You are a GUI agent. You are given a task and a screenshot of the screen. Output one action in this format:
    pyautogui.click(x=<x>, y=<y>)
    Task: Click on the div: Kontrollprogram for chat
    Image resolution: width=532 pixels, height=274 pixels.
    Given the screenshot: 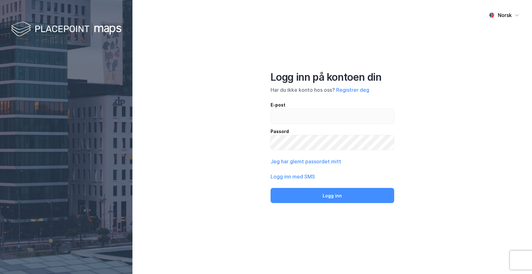 What is the action you would take?
    pyautogui.click(x=516, y=259)
    